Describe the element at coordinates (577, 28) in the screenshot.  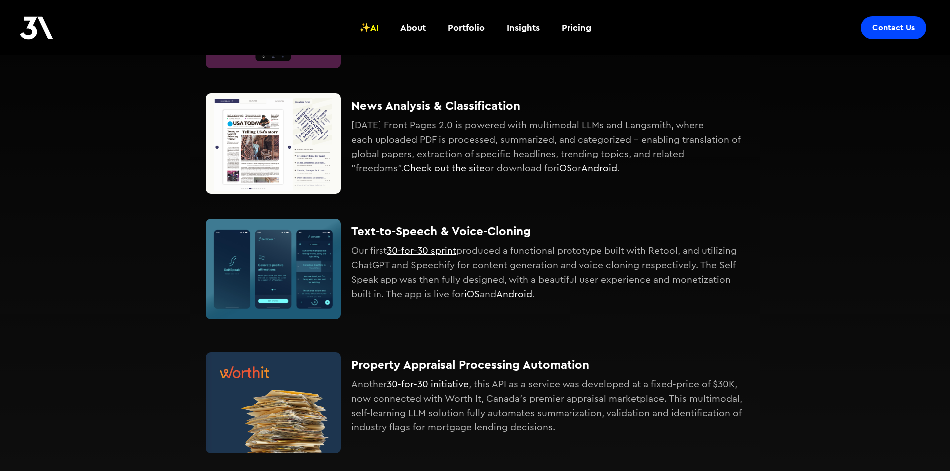
I see `div: Pricing` at that location.